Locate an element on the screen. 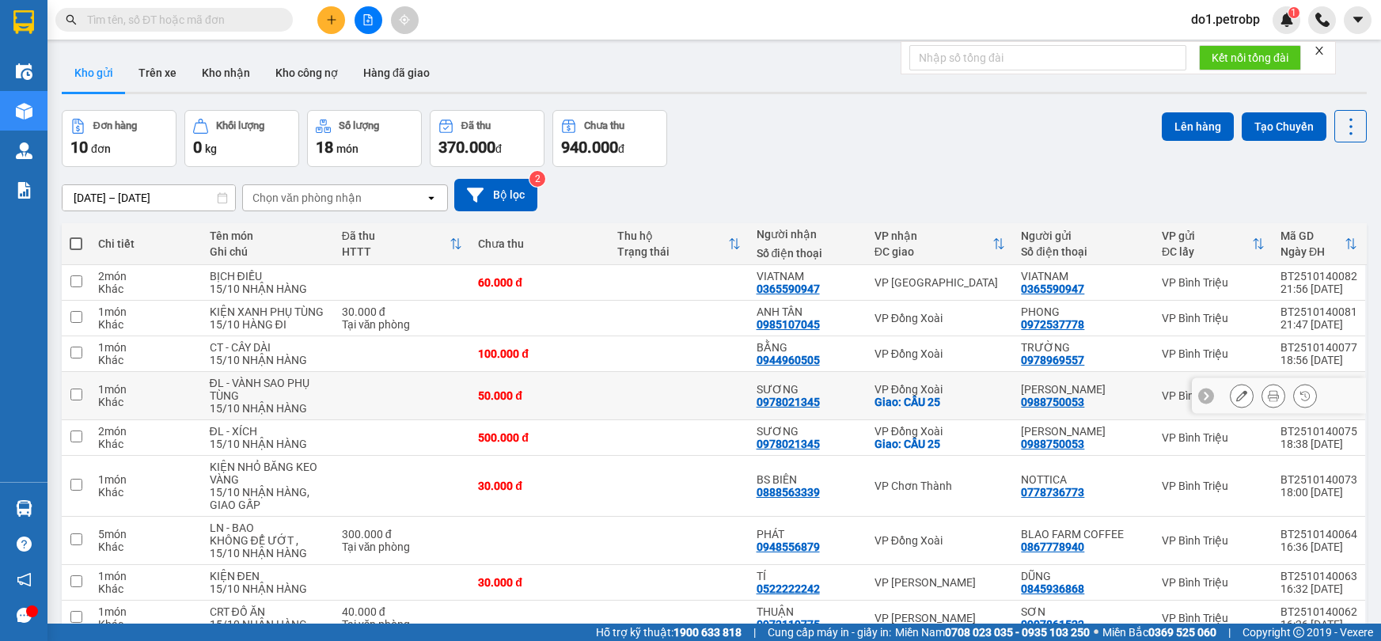  span: 940.000 is located at coordinates (590, 147).